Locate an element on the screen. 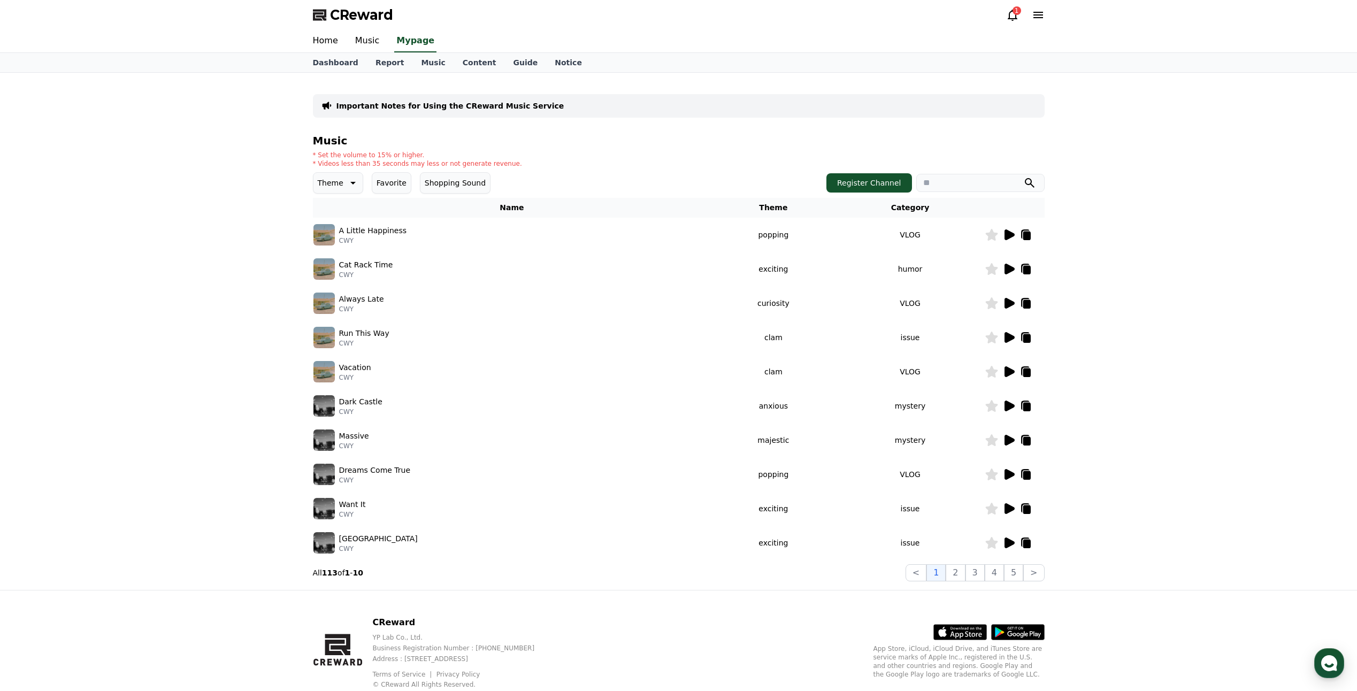 This screenshot has width=1357, height=691. div: 1 is located at coordinates (1017, 11).